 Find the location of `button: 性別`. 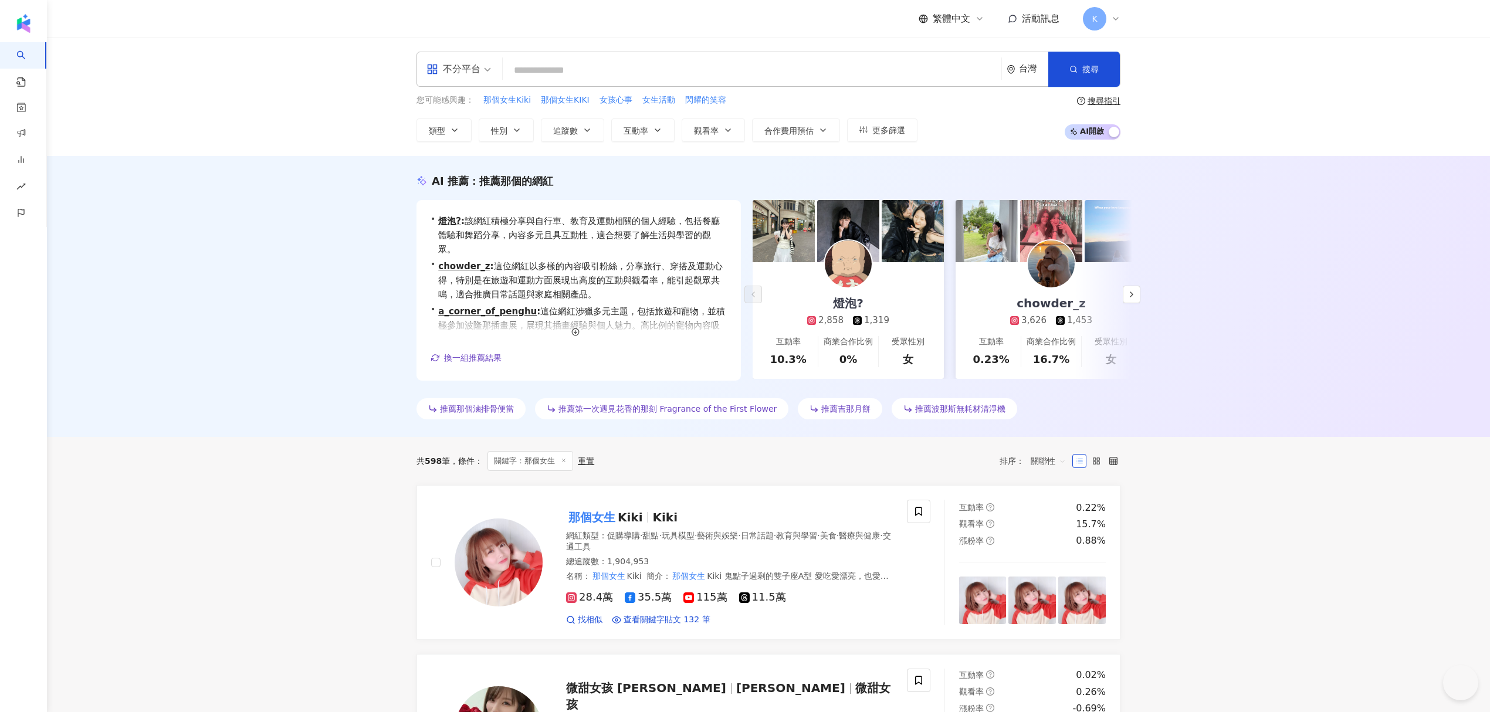

button: 性別 is located at coordinates (506, 130).